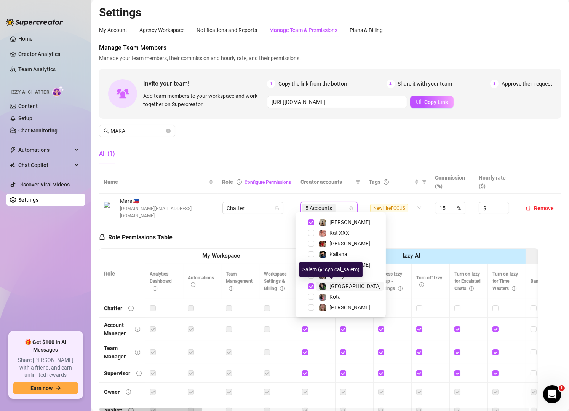 The height and width of the screenshot is (411, 569). What do you see at coordinates (322, 233) in the screenshot?
I see `img: Kat XXX` at bounding box center [322, 233].